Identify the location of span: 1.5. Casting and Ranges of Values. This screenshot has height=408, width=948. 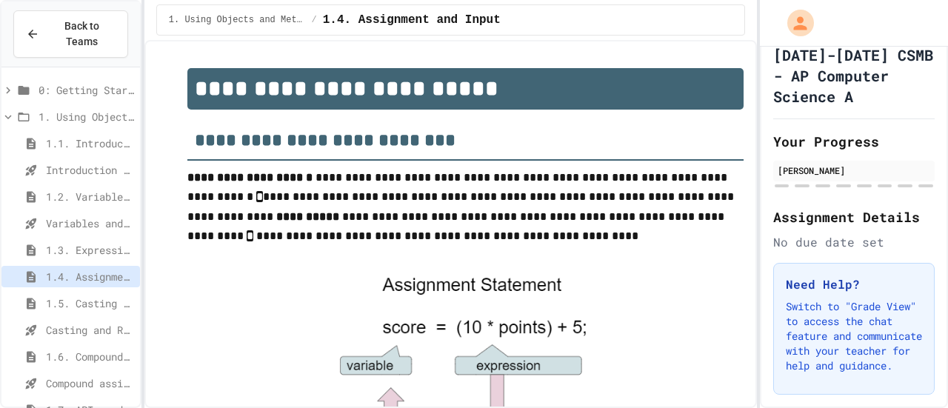
(90, 303).